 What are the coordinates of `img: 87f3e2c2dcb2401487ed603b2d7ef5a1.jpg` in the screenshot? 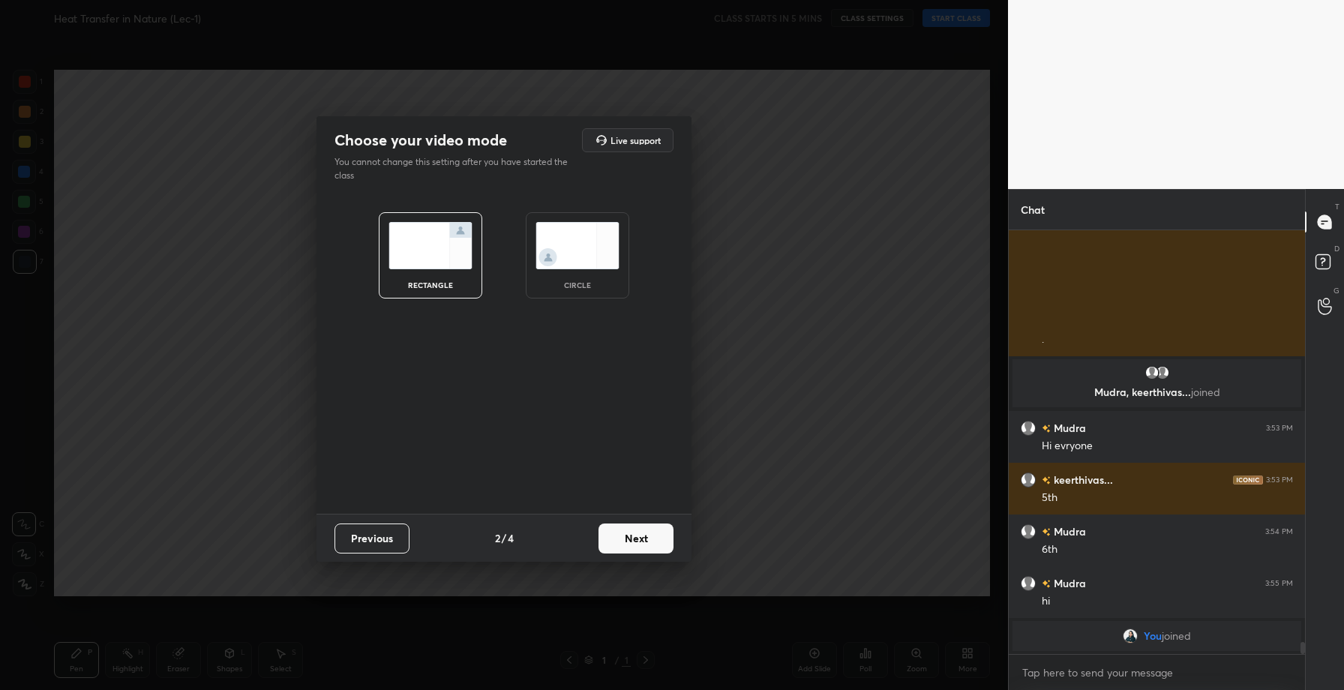 It's located at (1130, 636).